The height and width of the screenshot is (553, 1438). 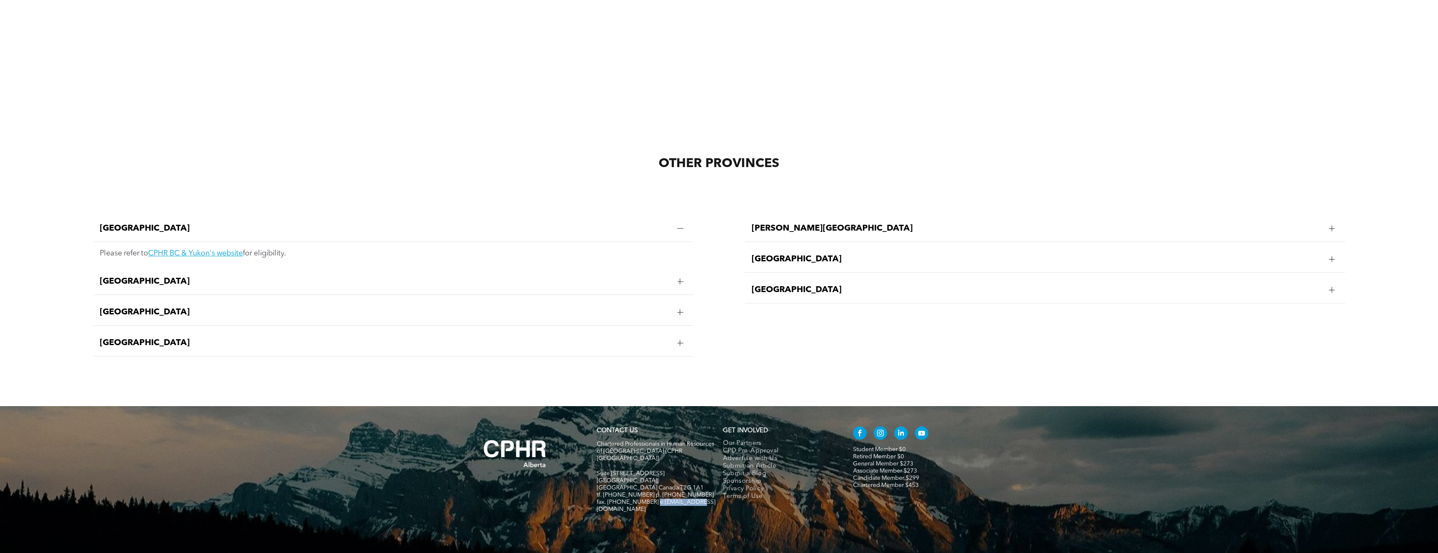 What do you see at coordinates (860, 434) in the screenshot?
I see `a: facebook` at bounding box center [860, 434].